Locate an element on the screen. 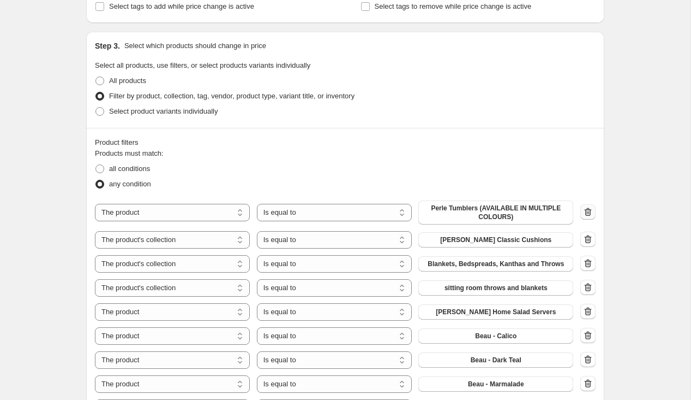 The image size is (691, 400). div: Product filters is located at coordinates (345, 142).